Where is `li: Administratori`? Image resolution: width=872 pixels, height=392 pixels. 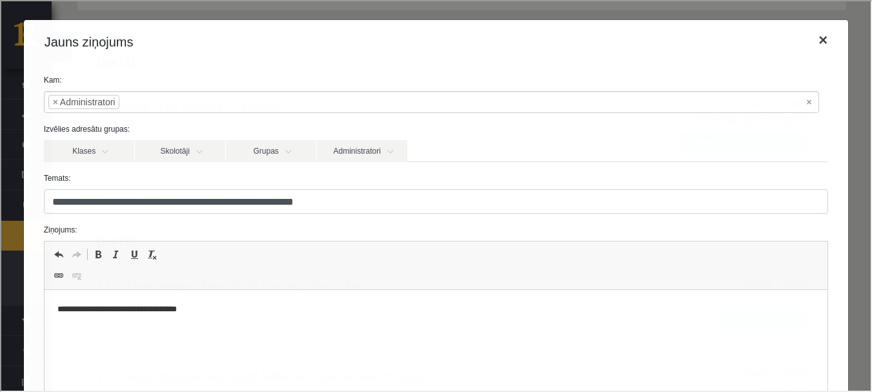
li: Administratori is located at coordinates (83, 101).